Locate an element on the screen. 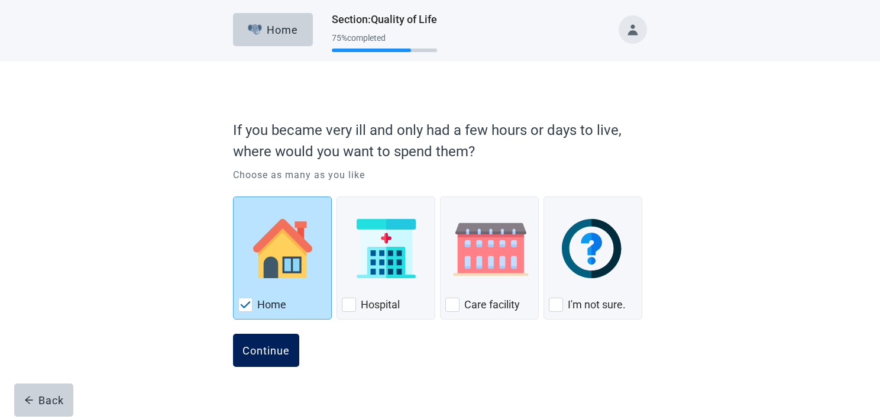  img: Elephant is located at coordinates (255, 30).